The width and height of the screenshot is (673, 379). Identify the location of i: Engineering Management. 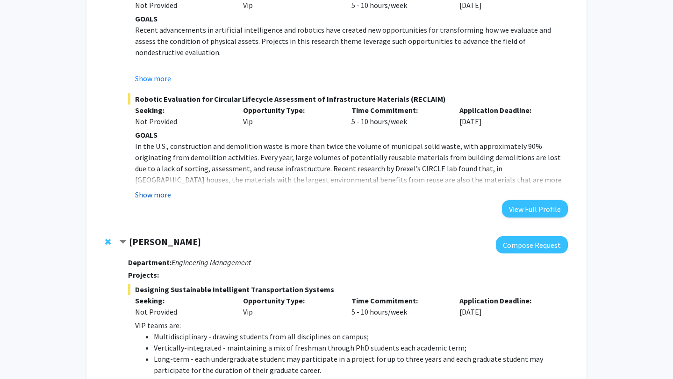
(211, 263).